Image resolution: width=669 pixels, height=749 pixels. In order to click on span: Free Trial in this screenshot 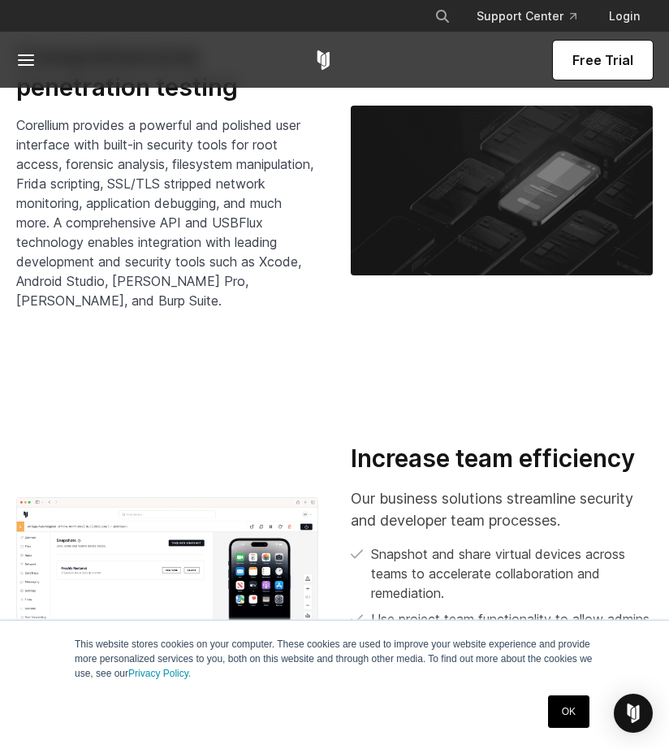, I will do `click(603, 60)`.